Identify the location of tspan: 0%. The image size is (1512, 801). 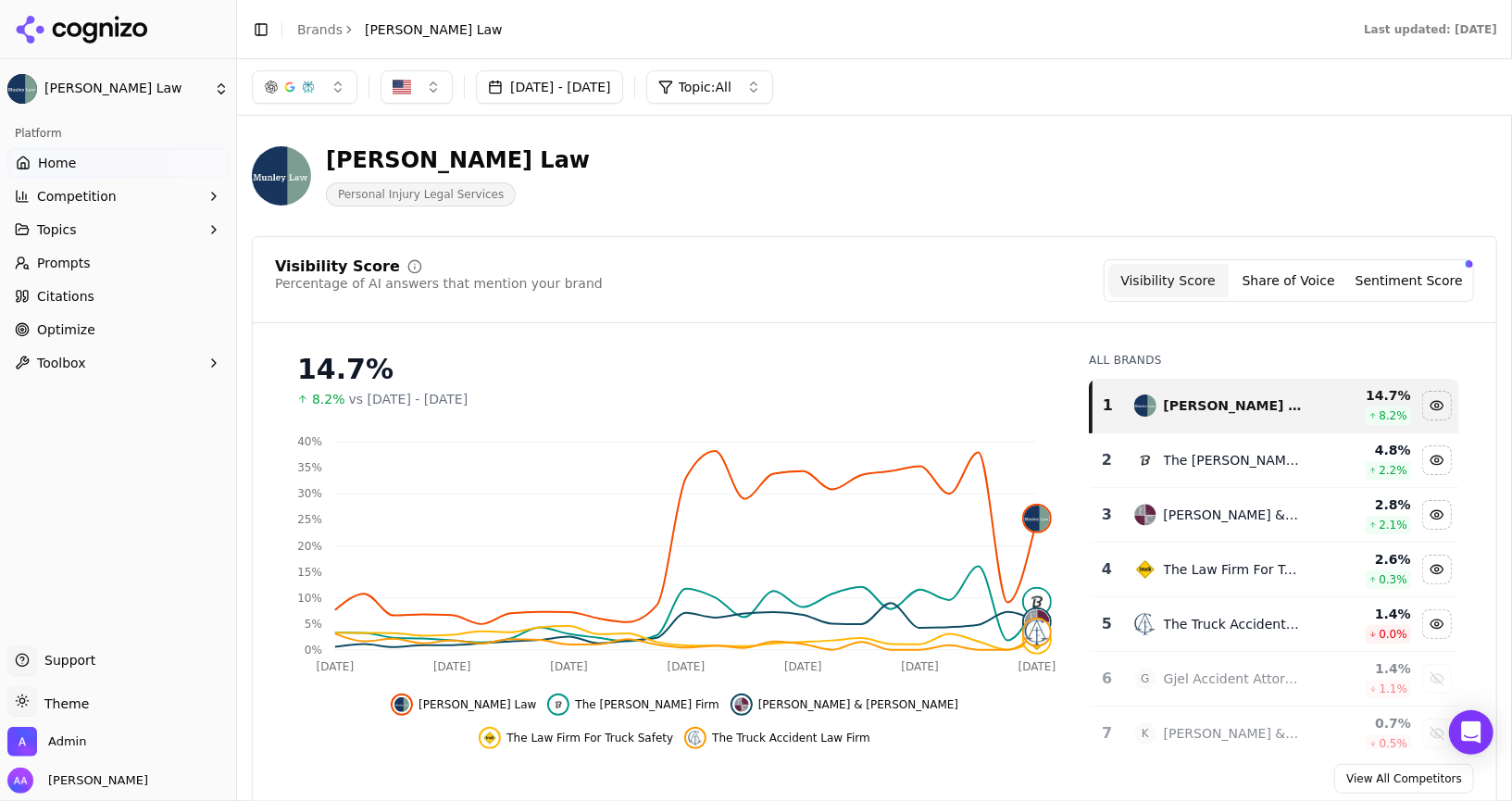
(313, 650).